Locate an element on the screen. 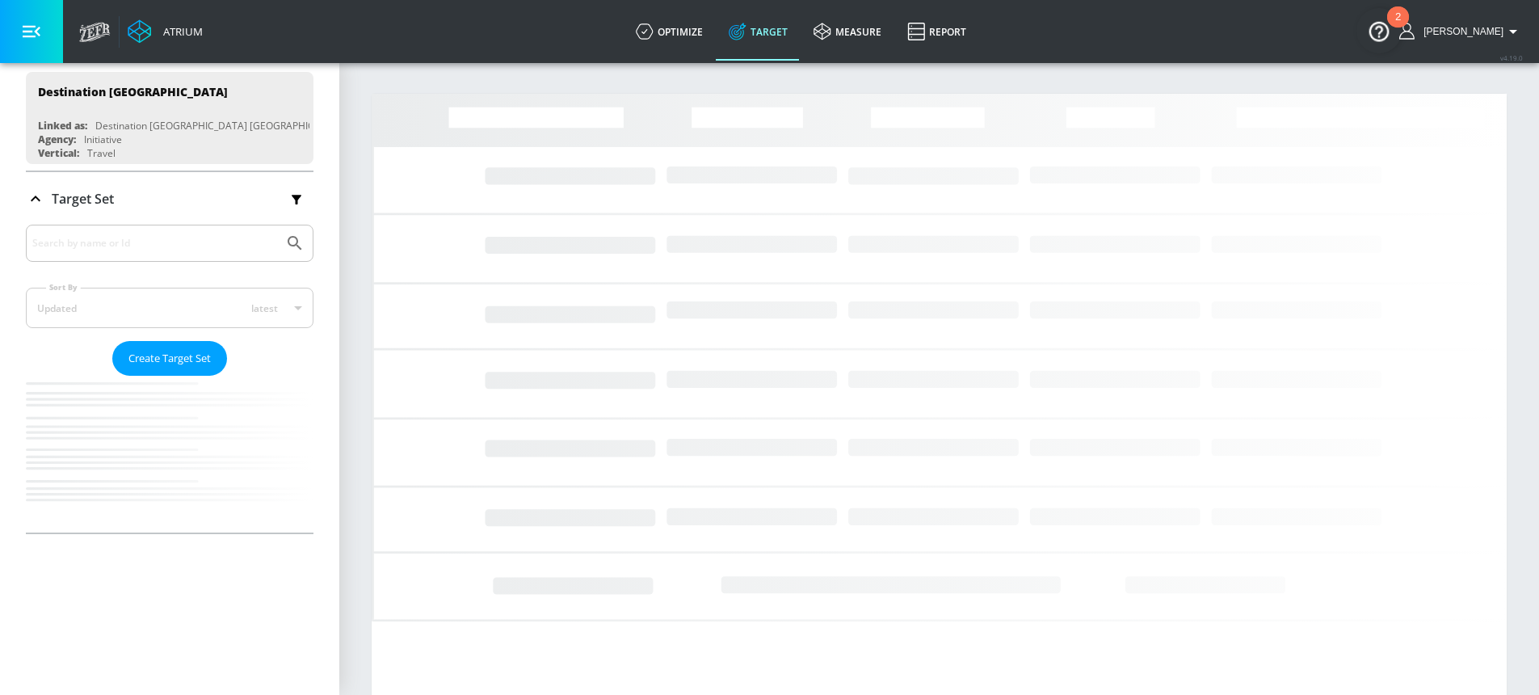 This screenshot has width=1539, height=695. div: Initiative is located at coordinates (103, 139).